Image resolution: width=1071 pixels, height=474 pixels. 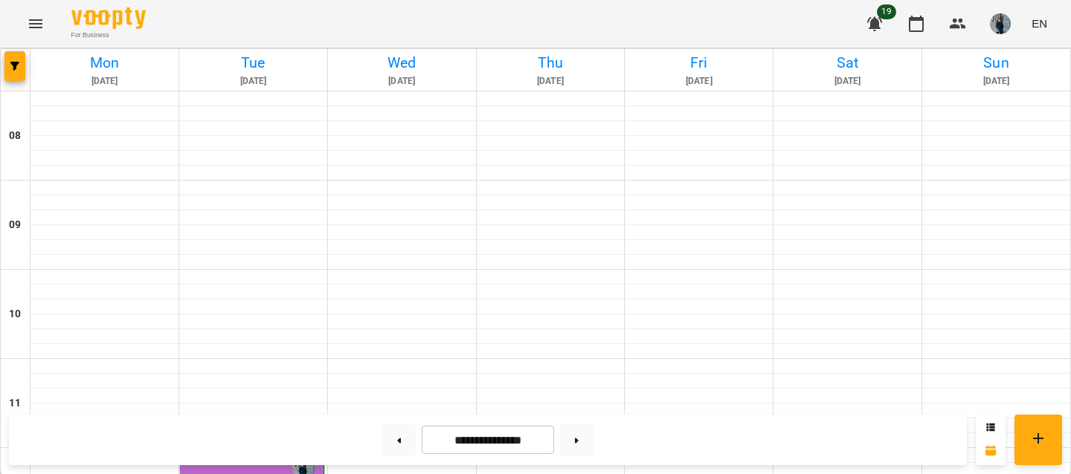 I want to click on span: For Business, so click(x=109, y=35).